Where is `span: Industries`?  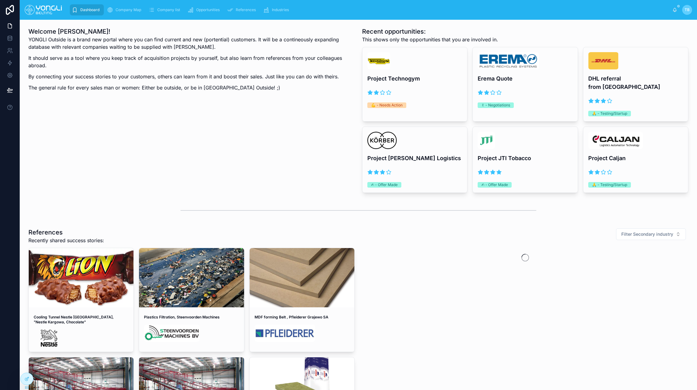 span: Industries is located at coordinates (280, 10).